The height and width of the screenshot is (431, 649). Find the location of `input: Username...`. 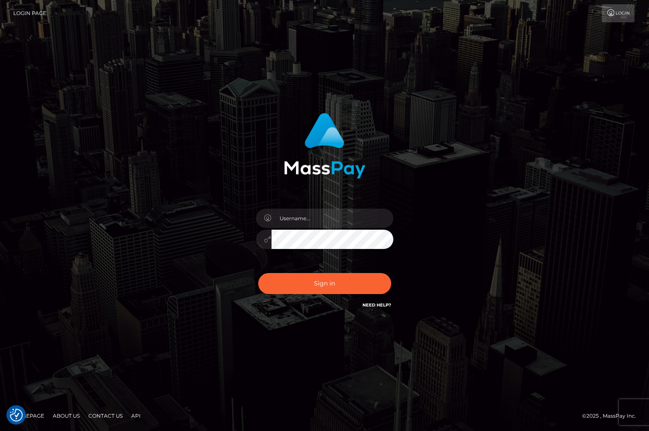

input: Username... is located at coordinates (332, 218).